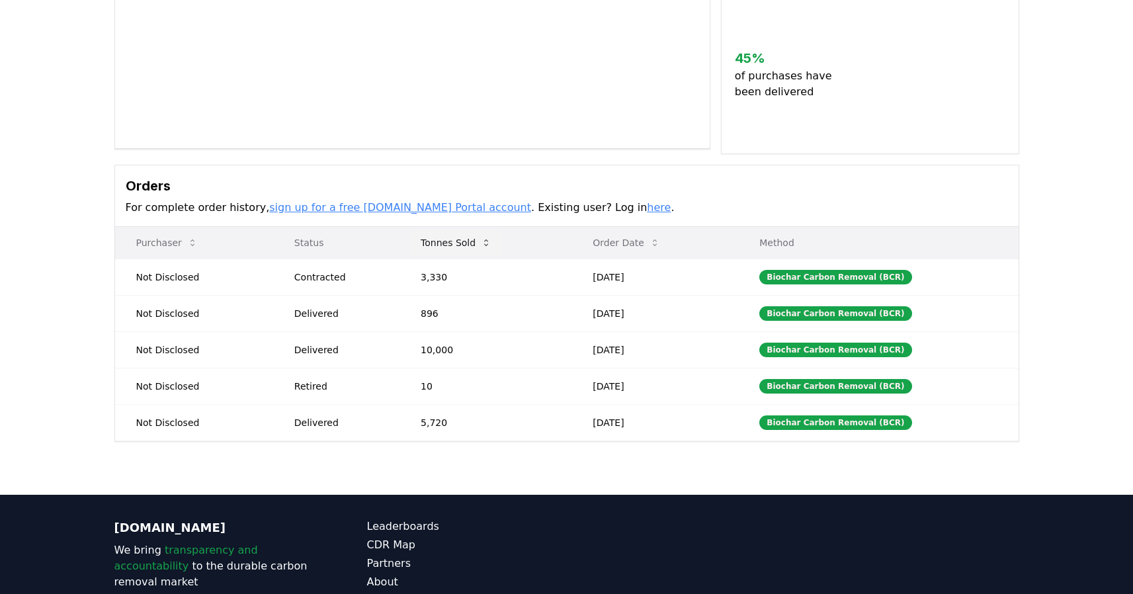  Describe the element at coordinates (486, 313) in the screenshot. I see `td: 896` at that location.